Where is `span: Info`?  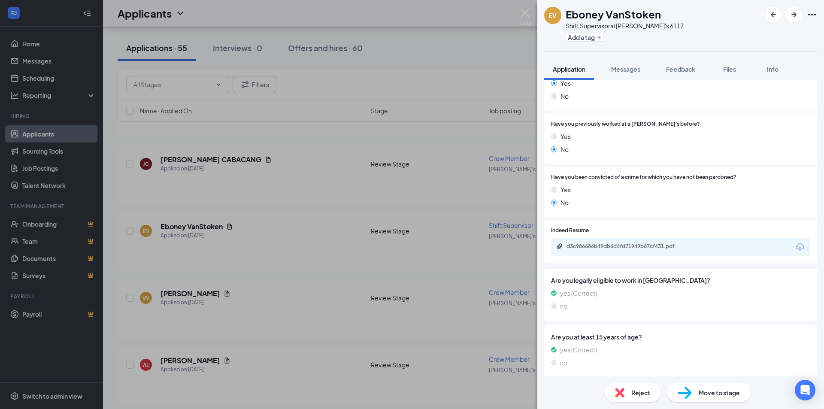 span: Info is located at coordinates (772, 69).